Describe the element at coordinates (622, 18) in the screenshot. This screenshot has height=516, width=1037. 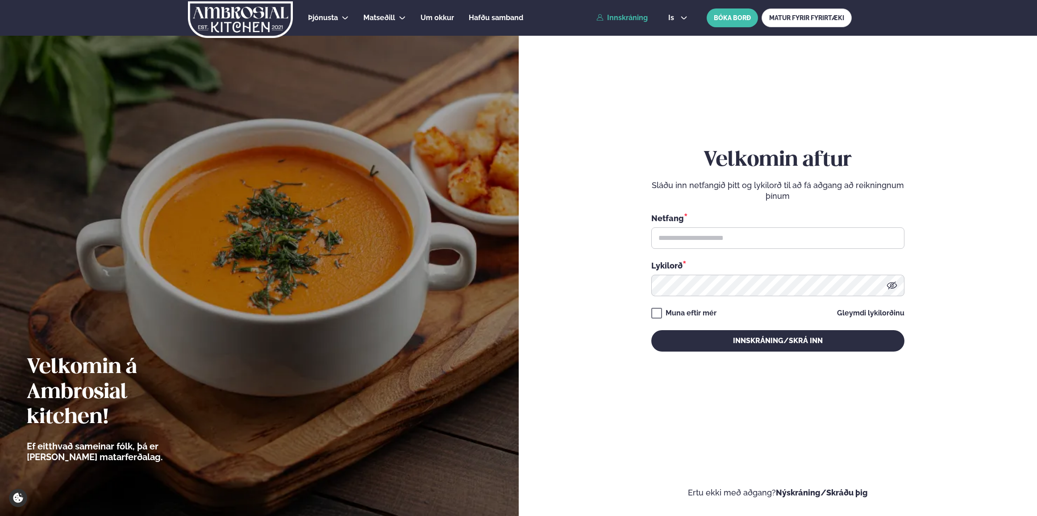
I see `a: Innskráning` at that location.